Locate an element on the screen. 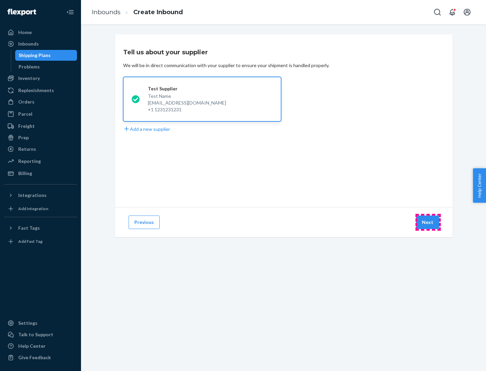  div: Inbounds is located at coordinates (28, 44).